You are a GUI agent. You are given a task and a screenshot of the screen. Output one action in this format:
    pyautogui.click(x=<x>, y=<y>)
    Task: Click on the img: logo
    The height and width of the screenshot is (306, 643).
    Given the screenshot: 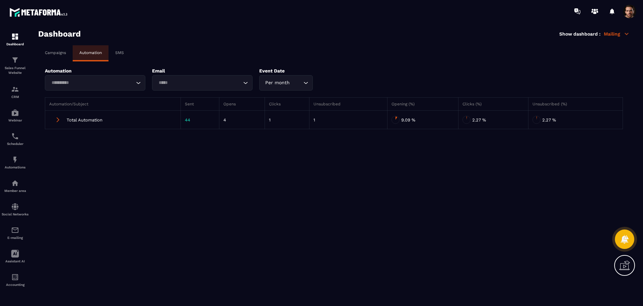 What is the action you would take?
    pyautogui.click(x=40, y=12)
    